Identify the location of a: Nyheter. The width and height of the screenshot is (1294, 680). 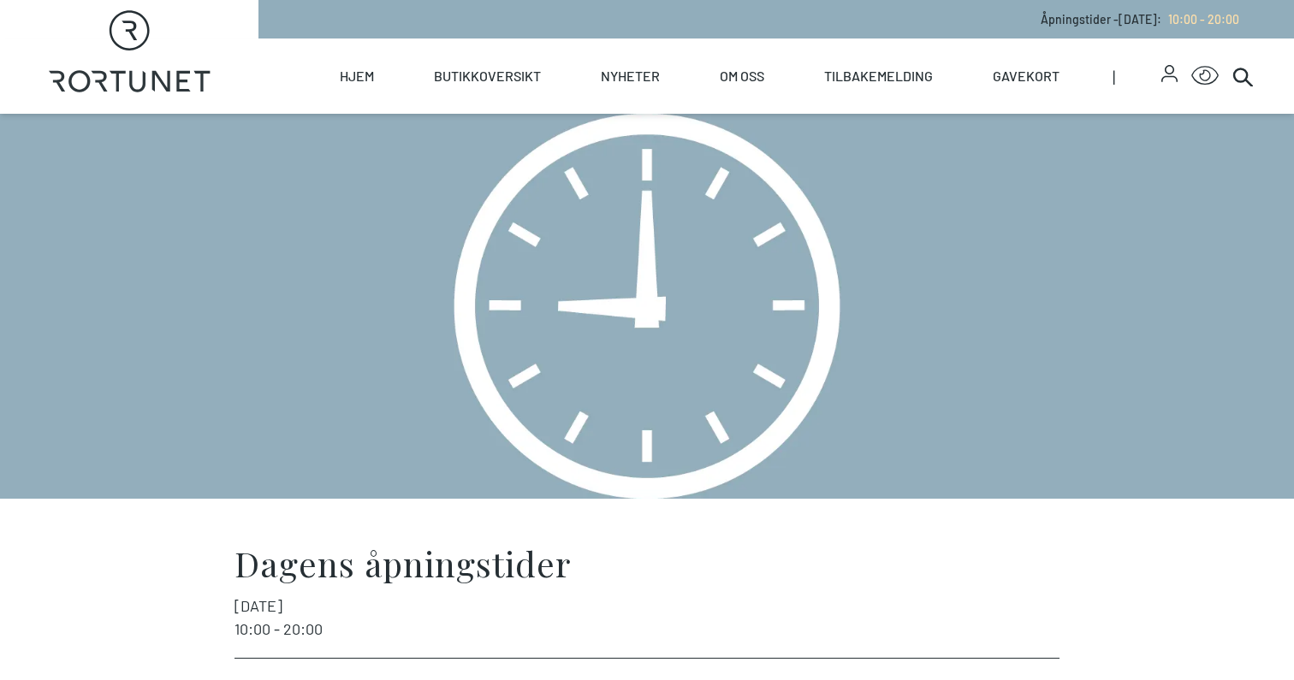
(630, 76).